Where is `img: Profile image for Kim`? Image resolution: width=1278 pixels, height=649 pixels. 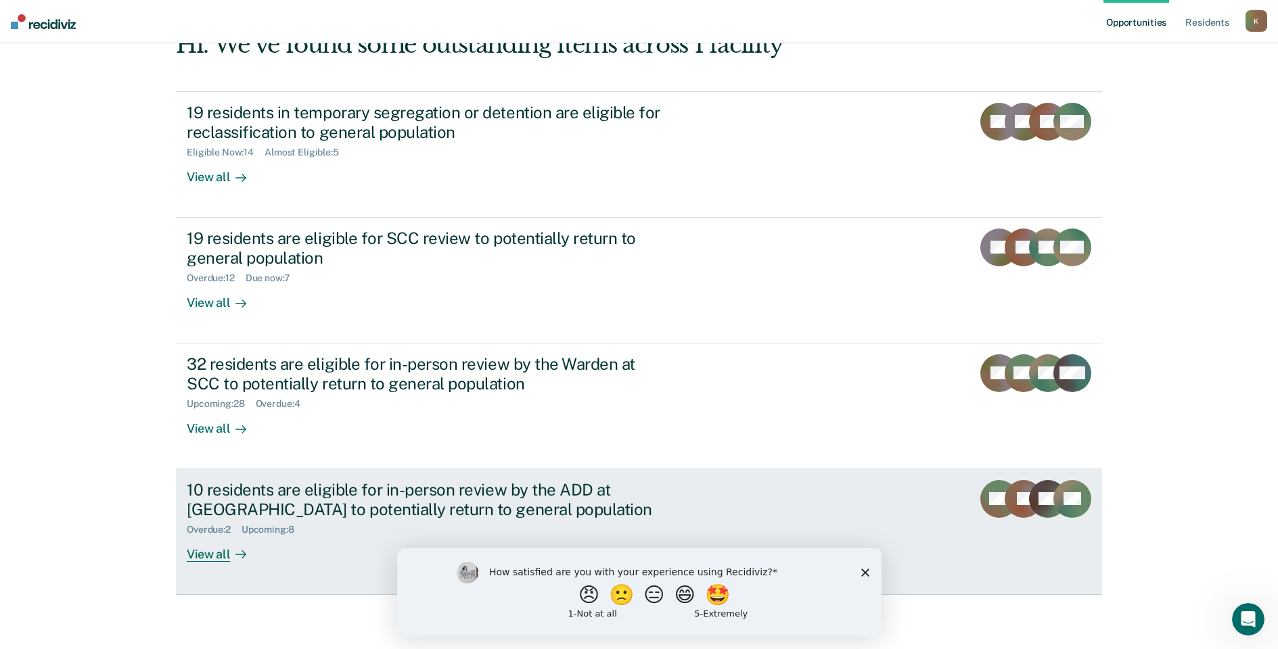
img: Profile image for Kim is located at coordinates (70, 24).